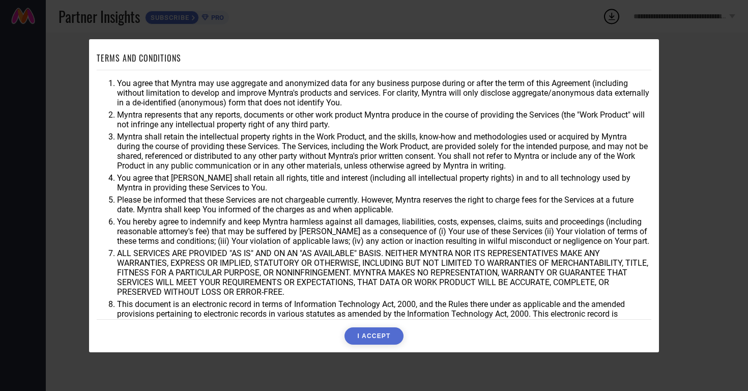  What do you see at coordinates (384, 314) in the screenshot?
I see `li: This document is an electronic record in terms of Information Technology Act, 2000, and the Rules...` at bounding box center [384, 314].